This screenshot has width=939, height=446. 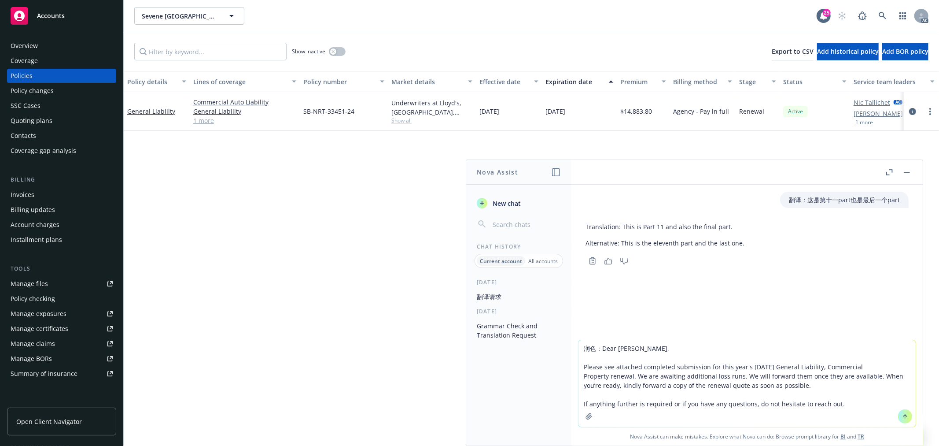 What do you see at coordinates (62, 344) in the screenshot?
I see `a: Manage claims` at bounding box center [62, 344].